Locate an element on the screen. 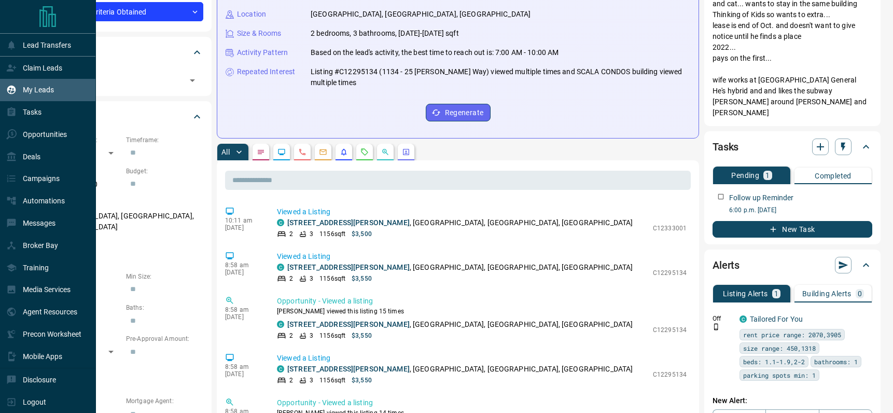 This screenshot has height=413, width=893. p: 10:11 am is located at coordinates (243, 220).